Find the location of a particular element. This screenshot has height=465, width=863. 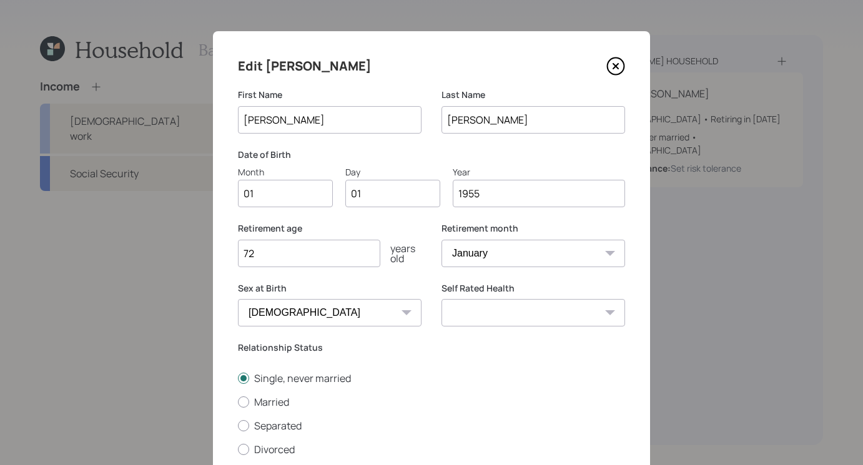

input: Month is located at coordinates (285, 193).